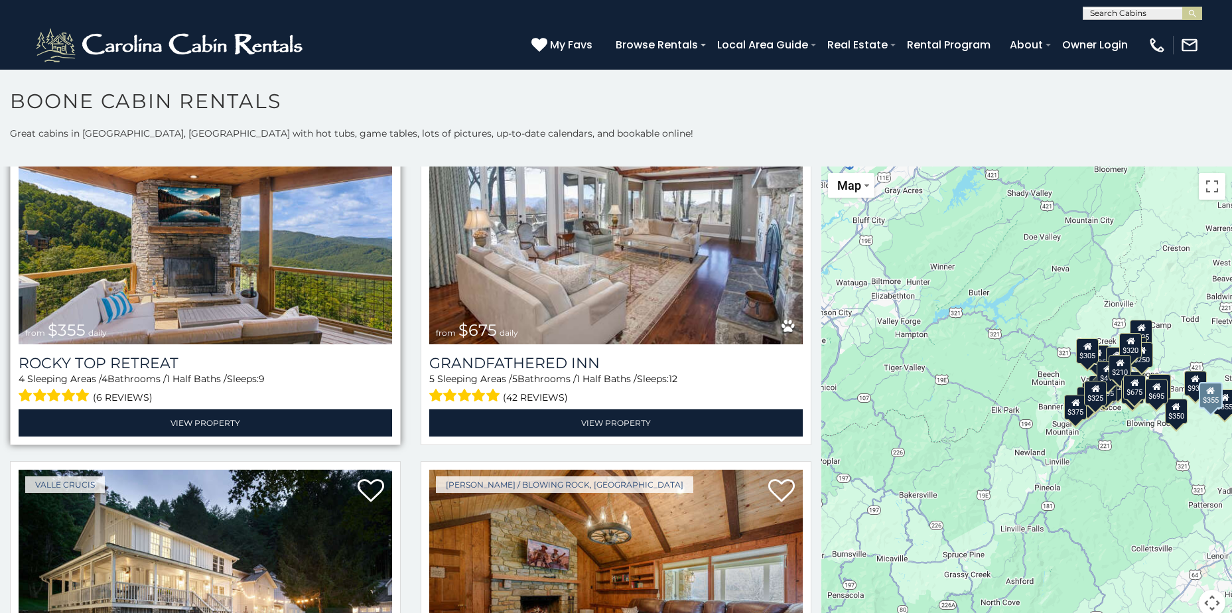 The height and width of the screenshot is (613, 1232). Describe the element at coordinates (1142, 355) in the screenshot. I see `div: $250` at that location.